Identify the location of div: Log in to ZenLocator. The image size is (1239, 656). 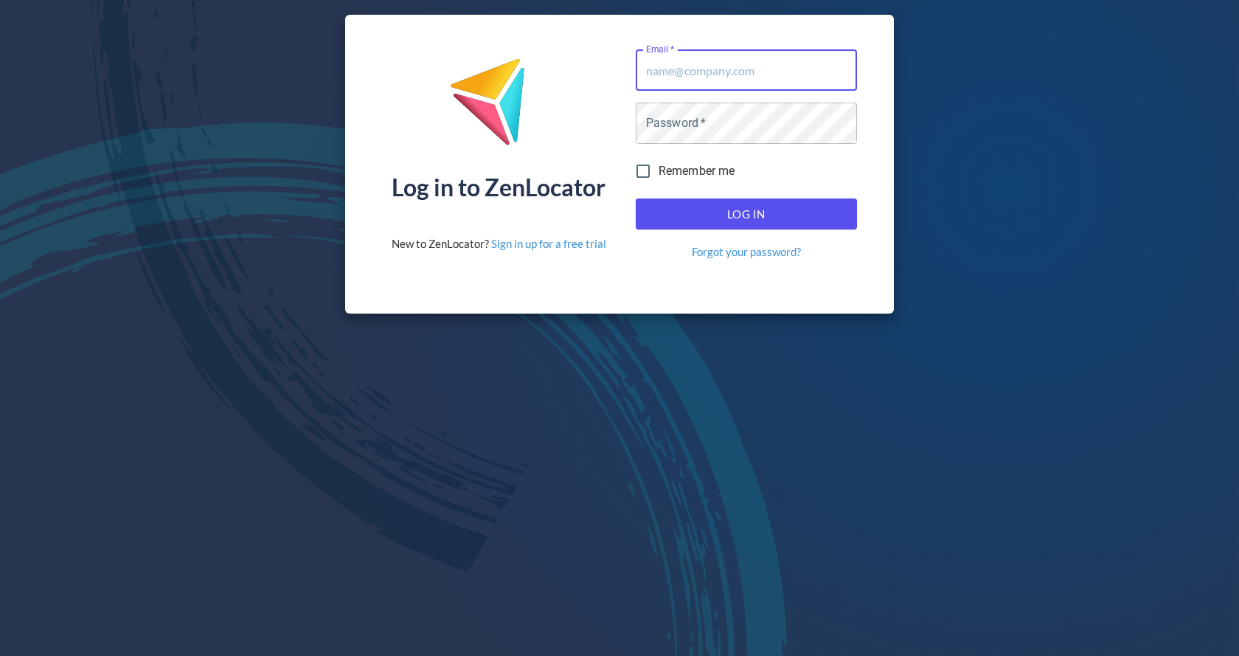
(499, 187).